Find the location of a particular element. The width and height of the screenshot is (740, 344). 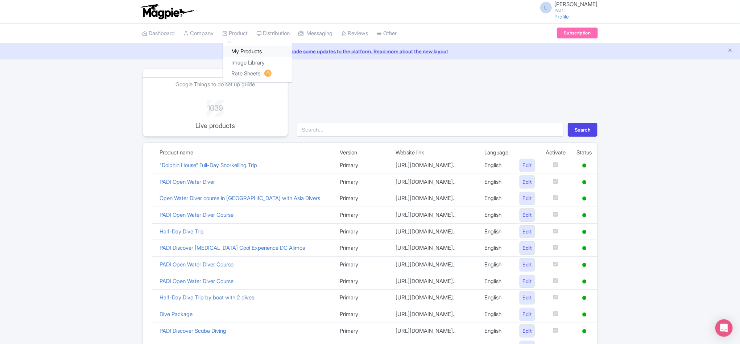

a: Other is located at coordinates (387, 33).